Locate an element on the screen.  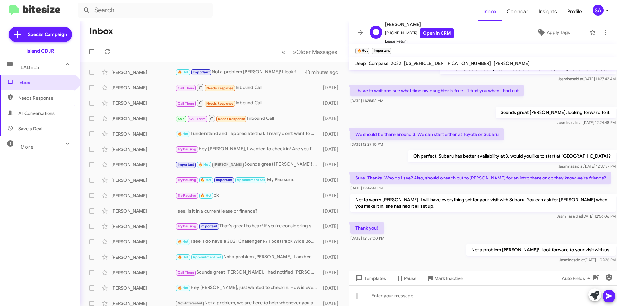
span: More is located at coordinates (27, 147).